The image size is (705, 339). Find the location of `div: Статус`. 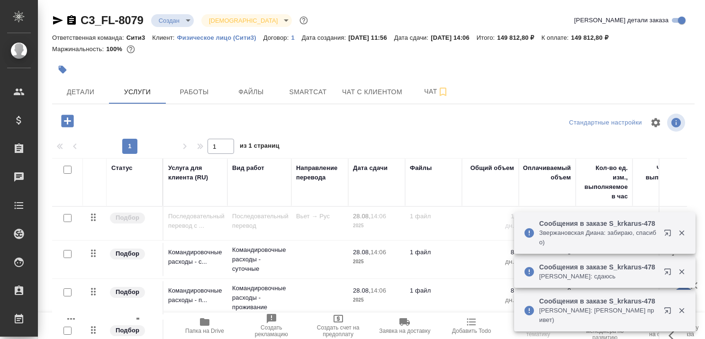

div: Статус is located at coordinates (122, 168).